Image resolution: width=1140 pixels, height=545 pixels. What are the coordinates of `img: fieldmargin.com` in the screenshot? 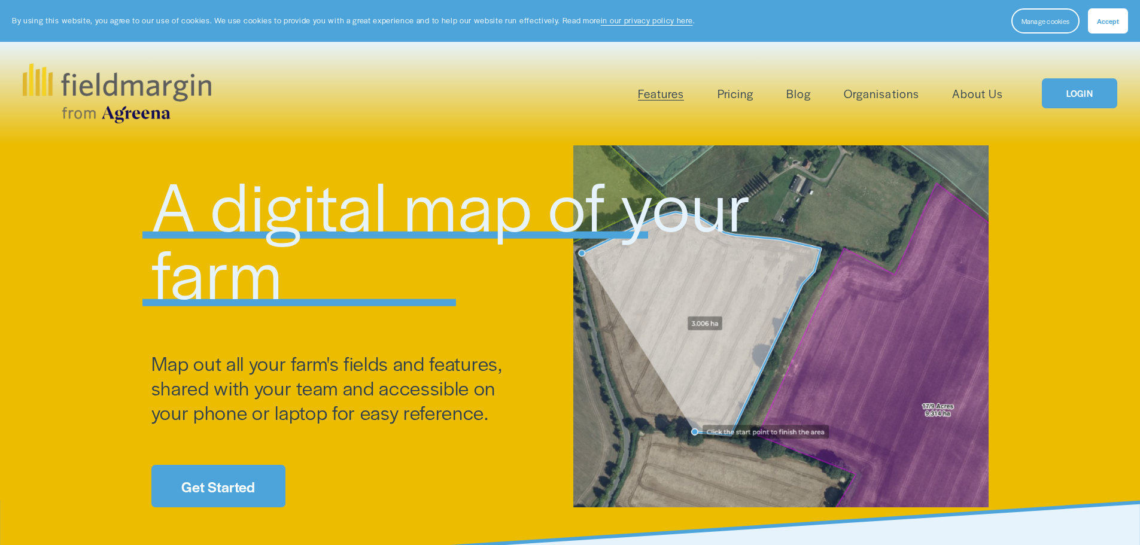 It's located at (117, 93).